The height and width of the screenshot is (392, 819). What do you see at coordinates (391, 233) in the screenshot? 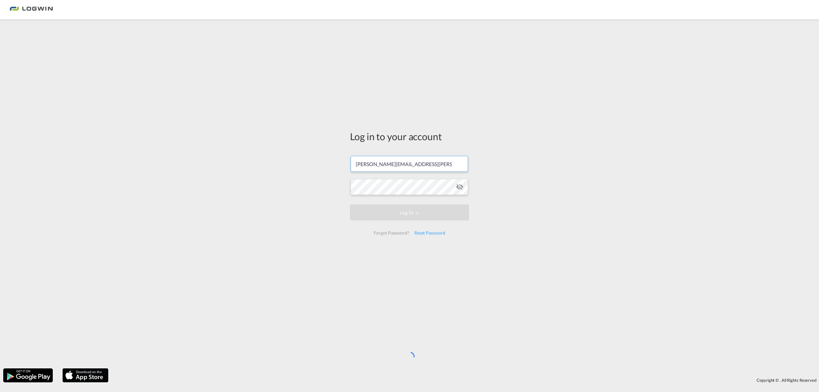
I see `div: Forgot Password?` at bounding box center [391, 233].